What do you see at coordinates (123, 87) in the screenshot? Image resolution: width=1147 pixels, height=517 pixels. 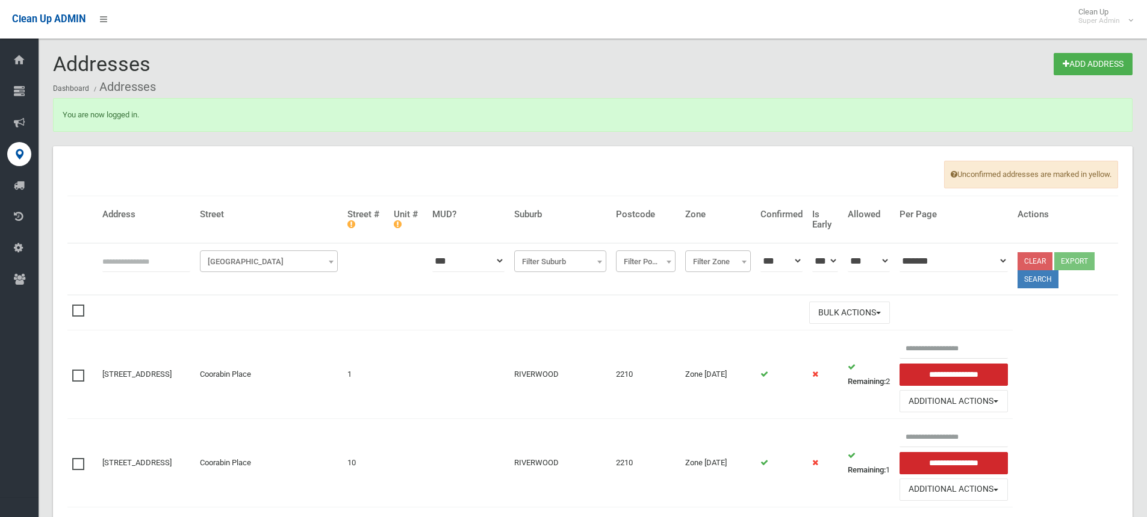 I see `li: Addresses` at bounding box center [123, 87].